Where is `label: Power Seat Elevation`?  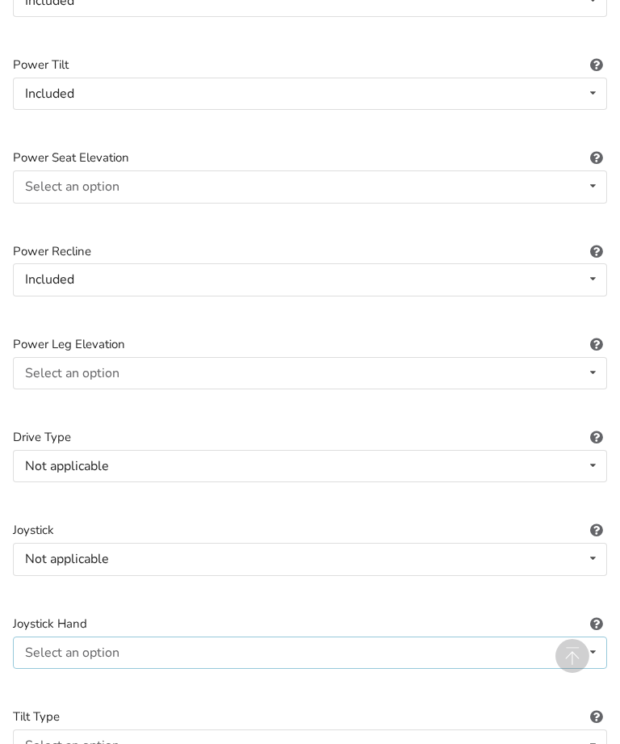 label: Power Seat Elevation is located at coordinates (310, 157).